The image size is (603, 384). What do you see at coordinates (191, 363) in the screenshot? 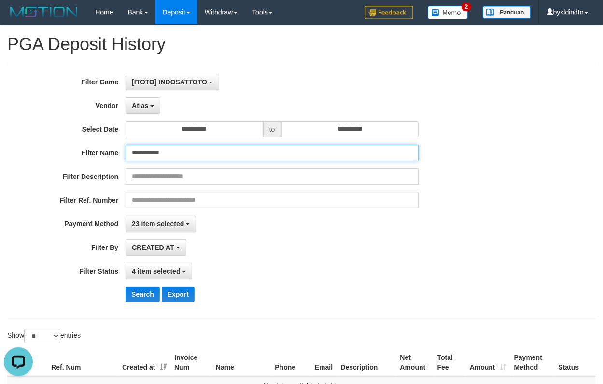
I see `th: Invoice Num` at bounding box center [191, 363].